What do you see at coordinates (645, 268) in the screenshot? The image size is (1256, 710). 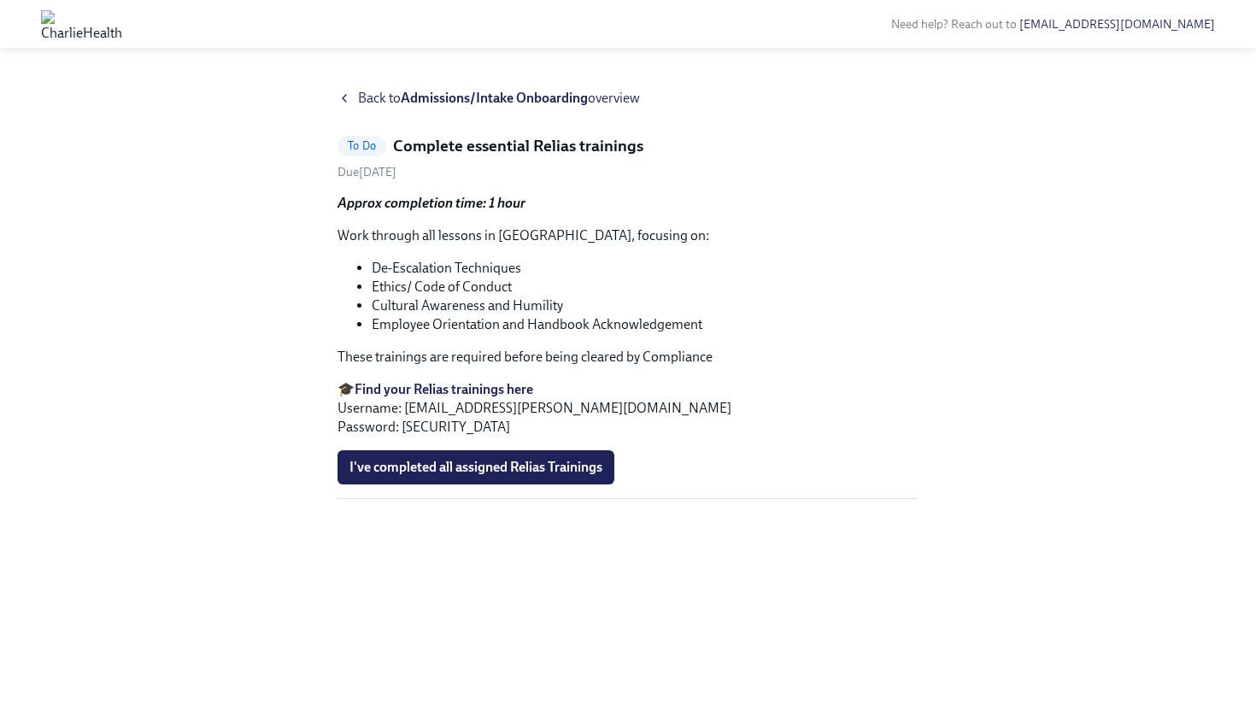 I see `li: De-Escalation Techniques` at bounding box center [645, 268].